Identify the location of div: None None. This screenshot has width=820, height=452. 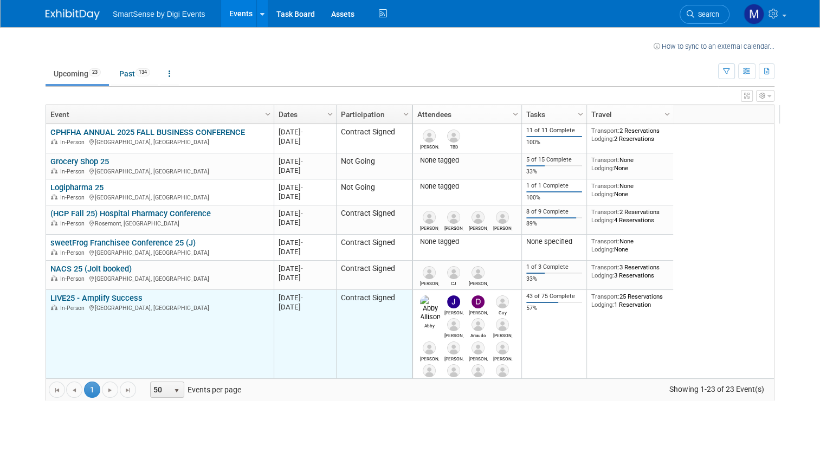
(630, 164).